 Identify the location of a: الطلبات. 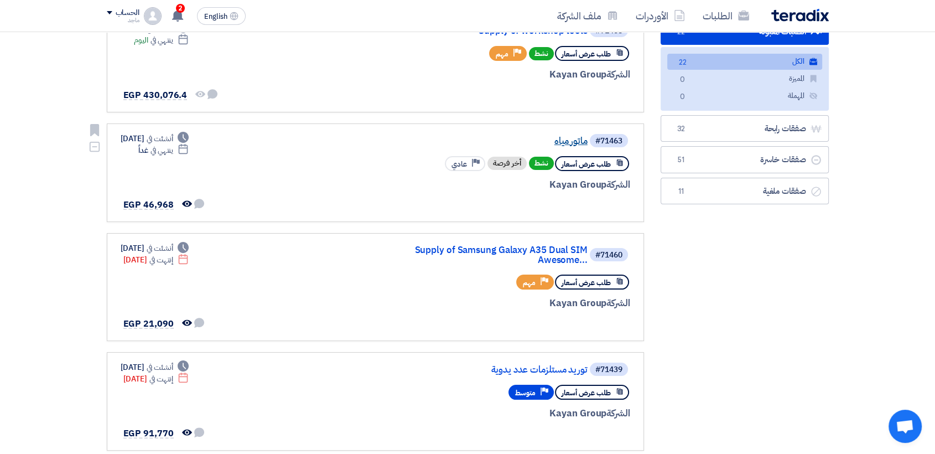
(726, 15).